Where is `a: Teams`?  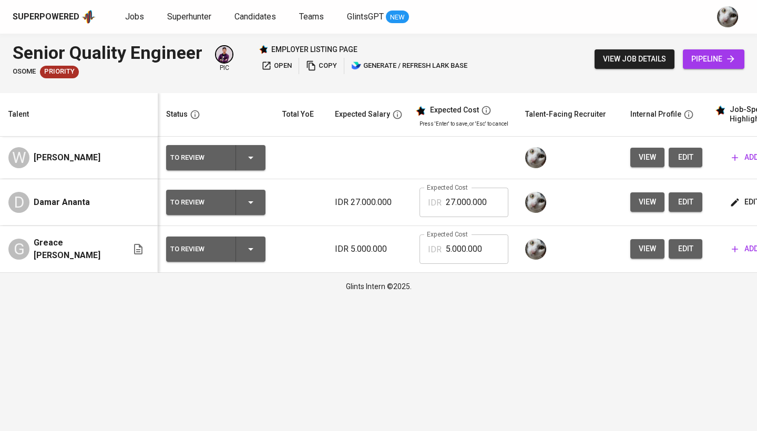 a: Teams is located at coordinates (312, 17).